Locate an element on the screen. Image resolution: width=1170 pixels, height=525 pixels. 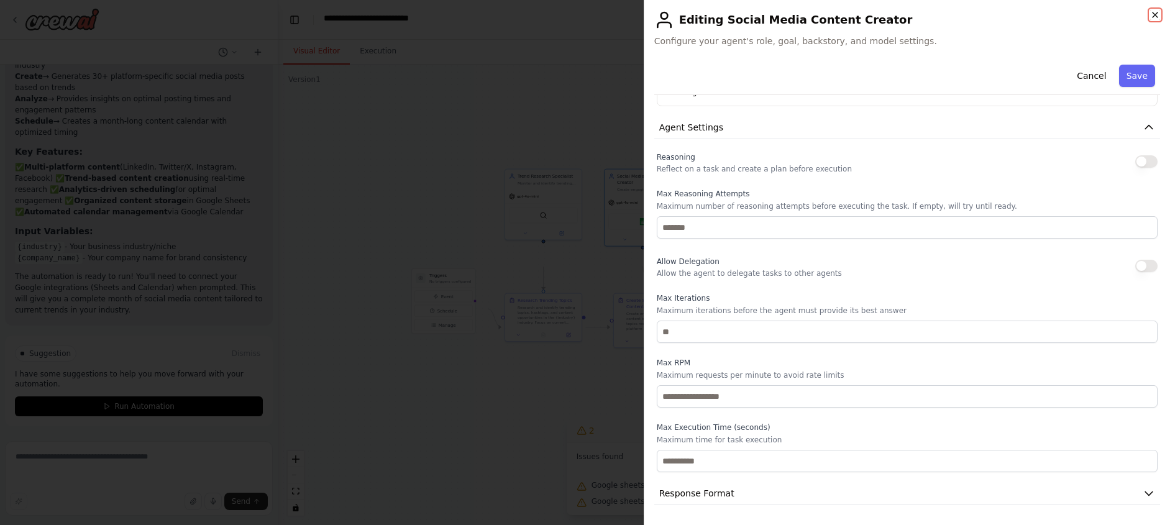
label: Max Execution Time (seconds) is located at coordinates (907, 428).